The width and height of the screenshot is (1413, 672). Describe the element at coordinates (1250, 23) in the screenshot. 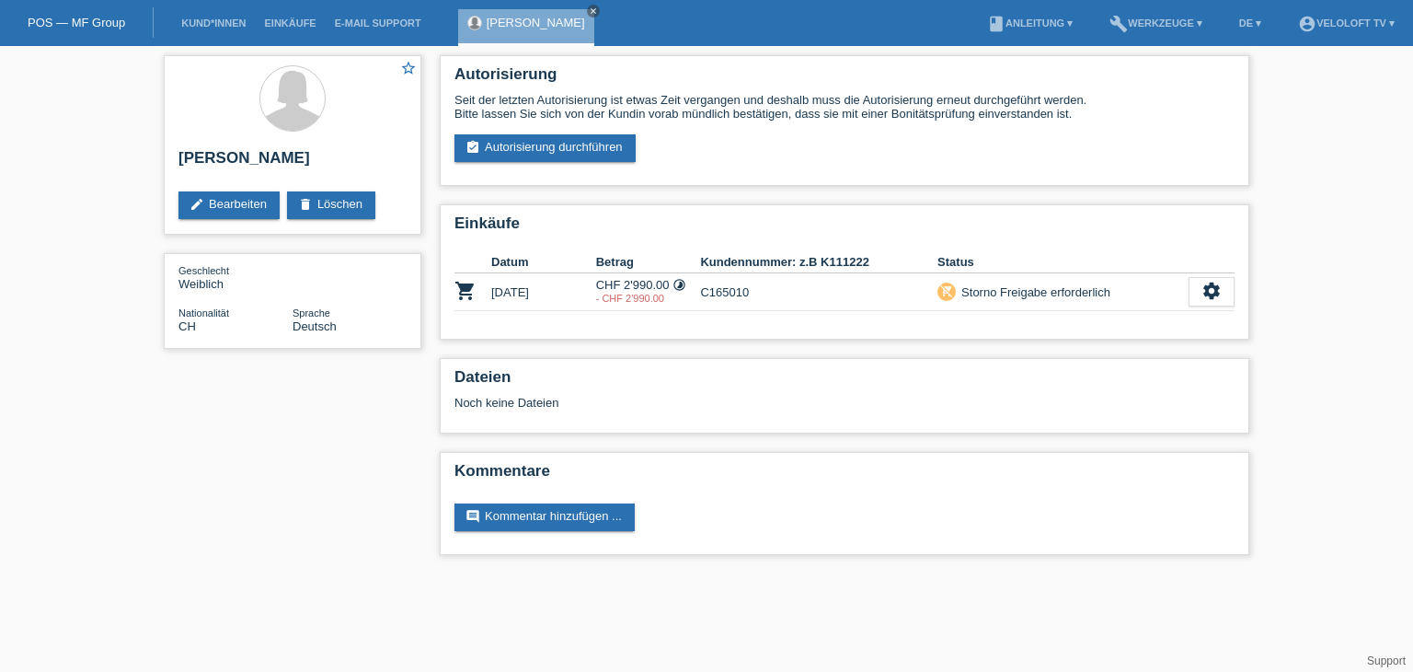

I see `a: DE ▾` at that location.